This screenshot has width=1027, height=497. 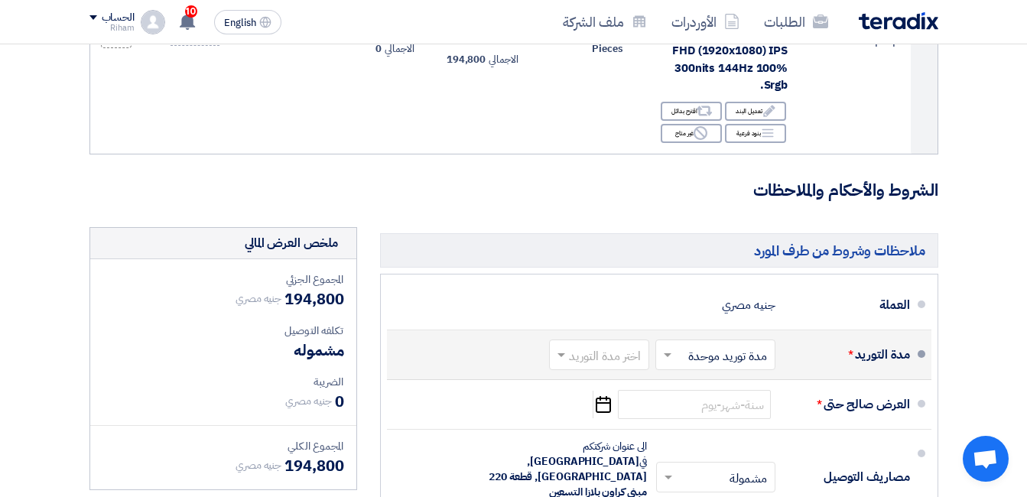 What do you see at coordinates (849, 477) in the screenshot?
I see `div: مصاريف التوصيل` at bounding box center [849, 477].